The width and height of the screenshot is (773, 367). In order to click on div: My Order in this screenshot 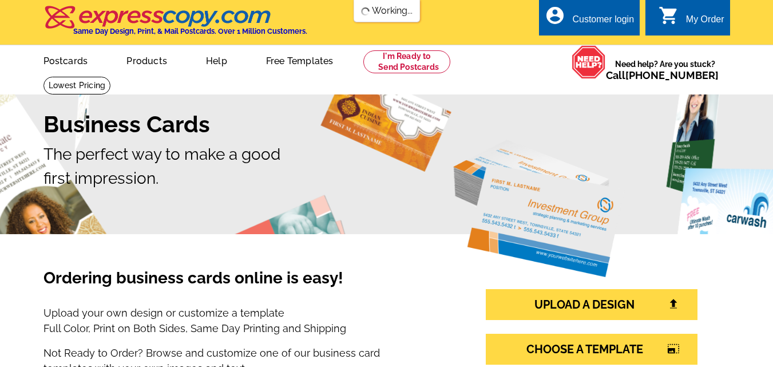, I will do `click(705, 22)`.